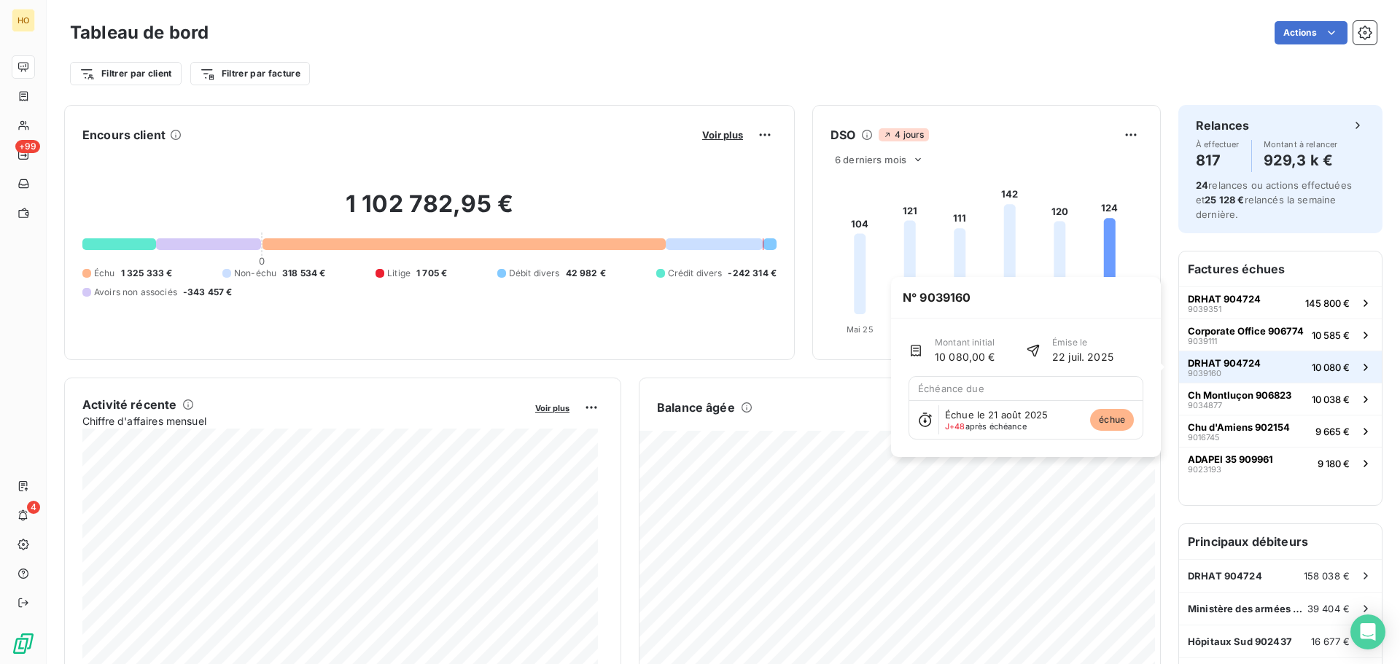 Image resolution: width=1400 pixels, height=664 pixels. Describe the element at coordinates (250, 74) in the screenshot. I see `button: Filtrer par facture` at that location.